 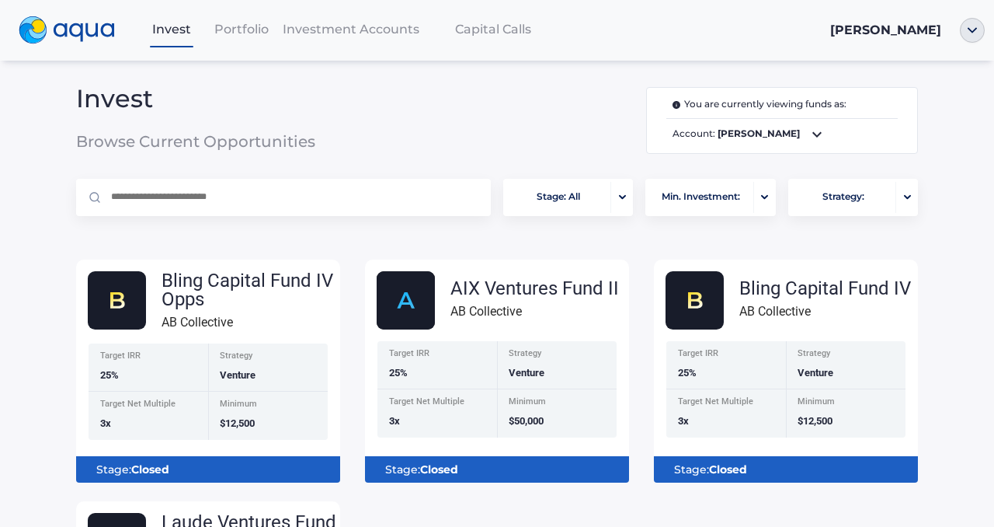 I want to click on img: i.svg, so click(x=678, y=105).